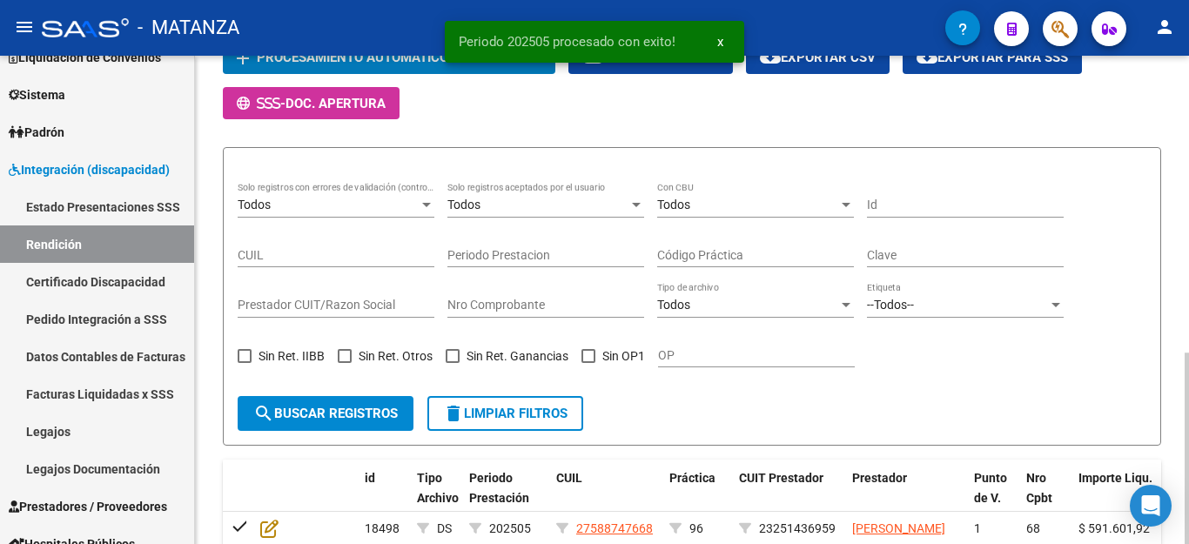 This screenshot has width=1189, height=544. I want to click on span: Tipo Archivo, so click(438, 488).